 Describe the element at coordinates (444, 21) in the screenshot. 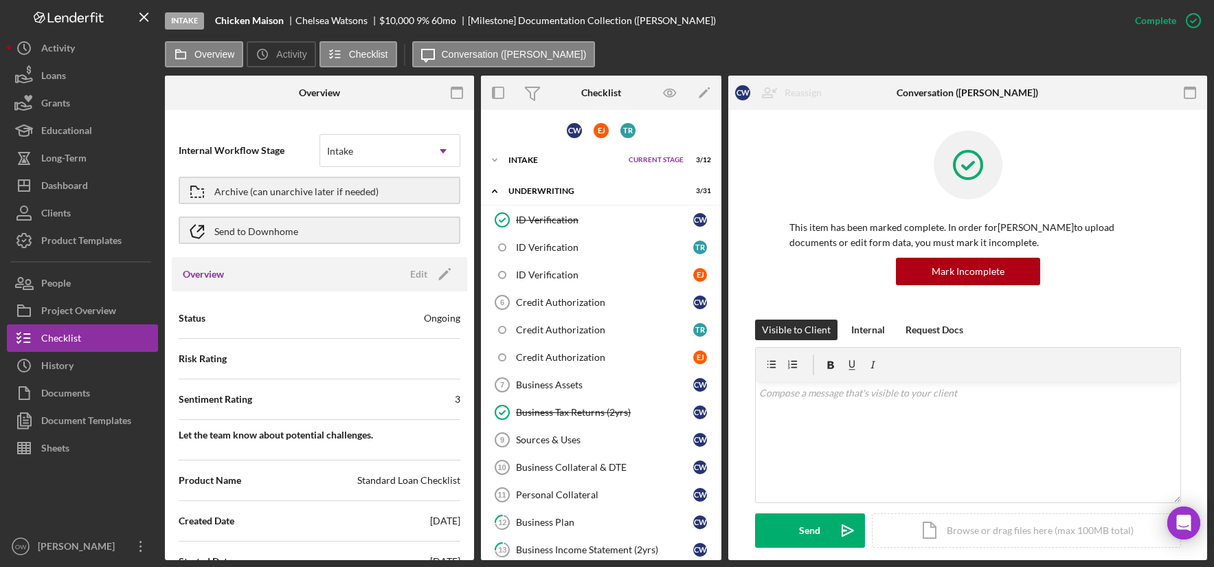

I see `div: 60 mo` at that location.